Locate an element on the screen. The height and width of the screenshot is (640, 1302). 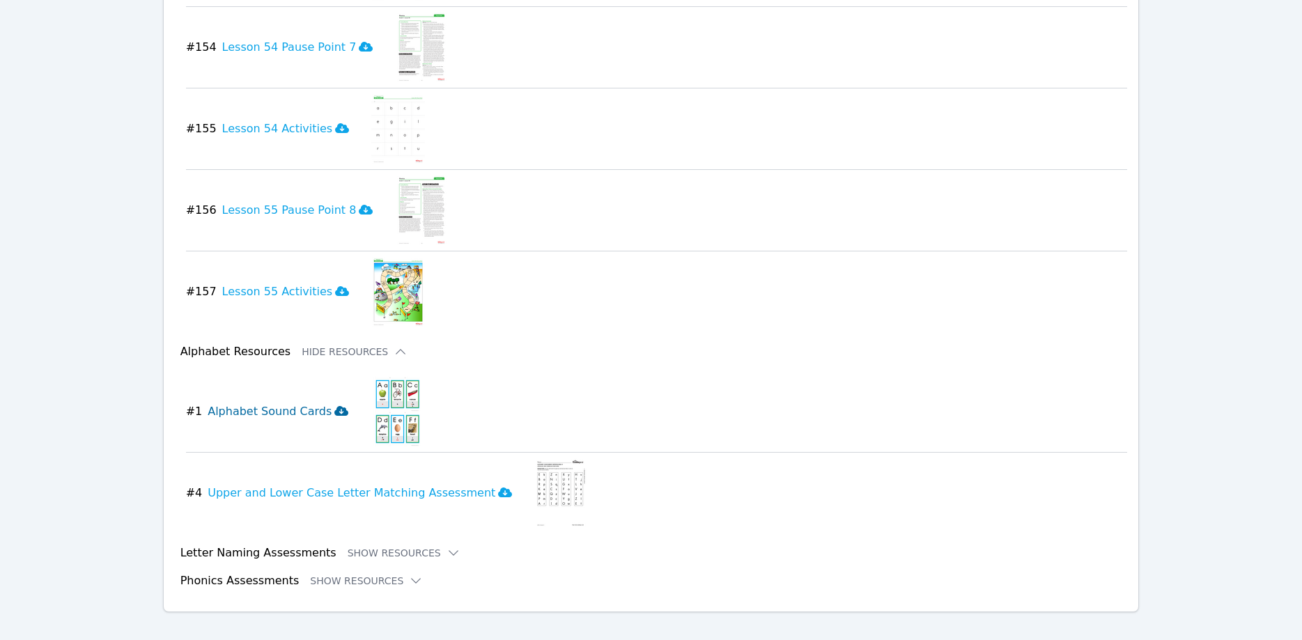
h3: Lesson 55 Pause Point 8 is located at coordinates (297, 210).